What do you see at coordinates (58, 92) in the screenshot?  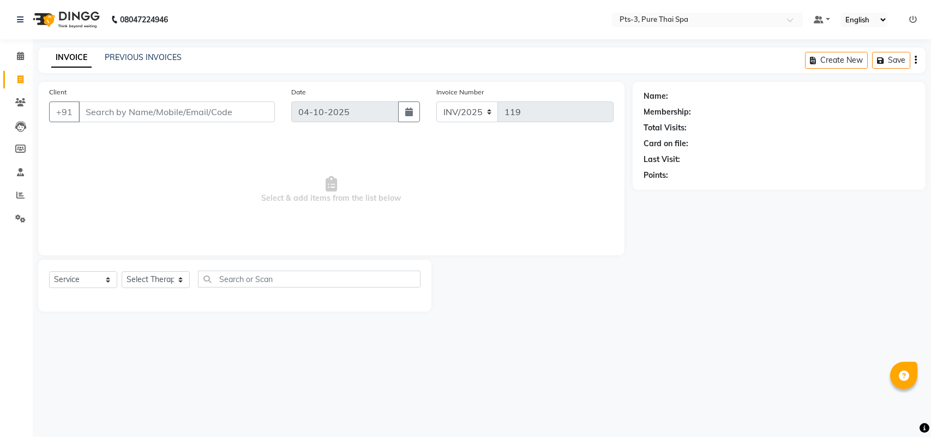 I see `label: Client` at bounding box center [58, 92].